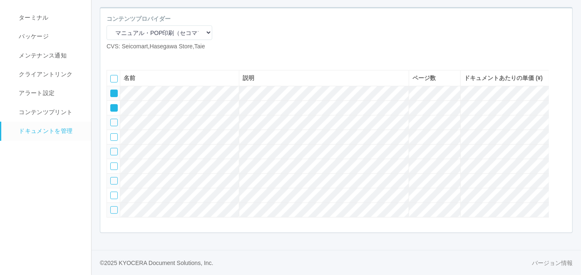  I want to click on div: ドキュメントあたりの単価 (¥), so click(505, 78).